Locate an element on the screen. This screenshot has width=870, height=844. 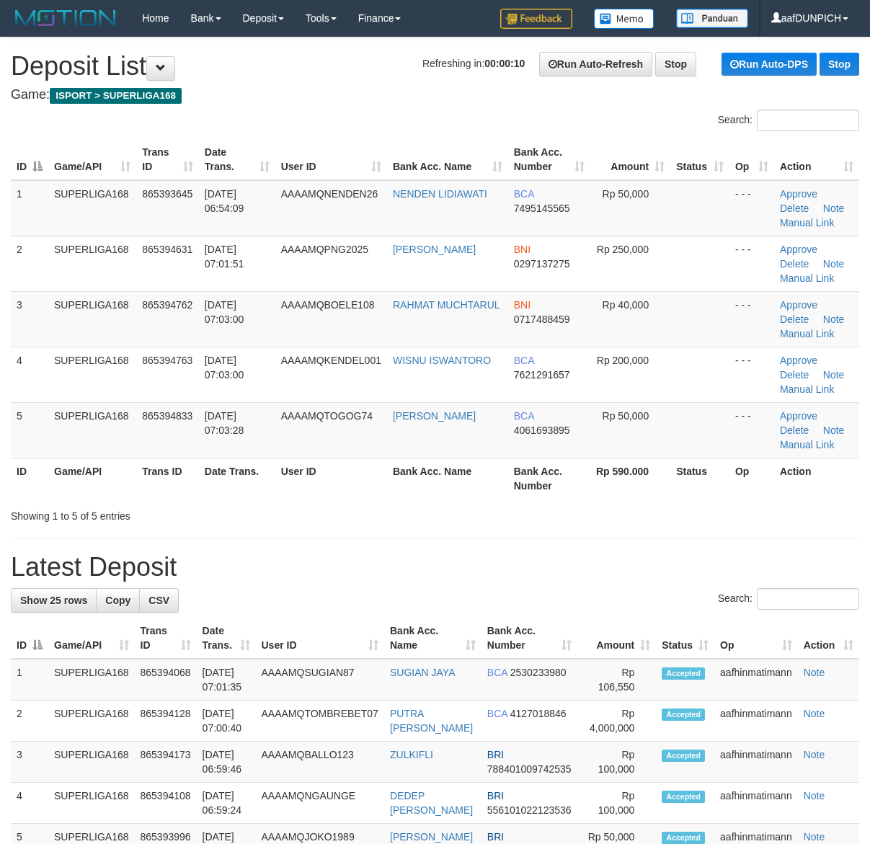
th: Amount: activate to sort column ascending is located at coordinates (616, 638).